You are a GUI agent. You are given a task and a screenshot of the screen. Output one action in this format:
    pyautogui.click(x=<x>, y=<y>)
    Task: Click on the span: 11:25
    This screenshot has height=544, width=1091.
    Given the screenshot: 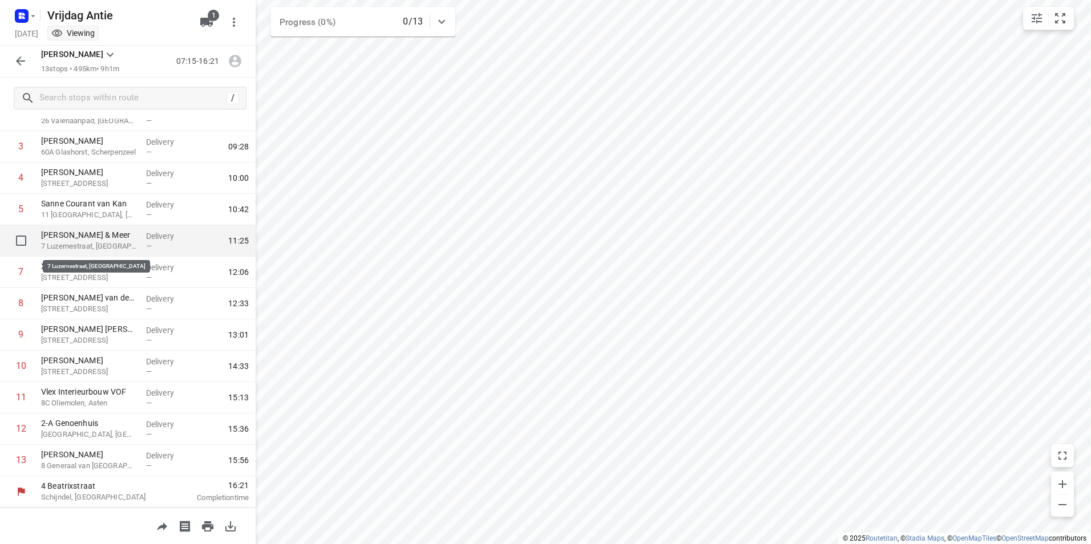 What is the action you would take?
    pyautogui.click(x=239, y=241)
    